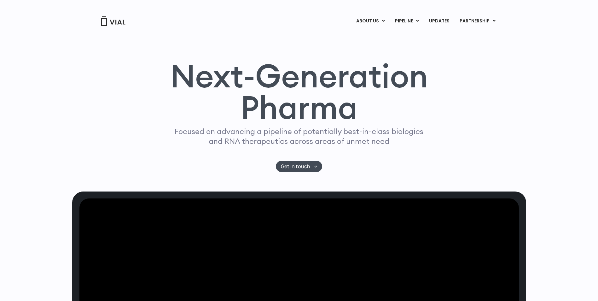 The height and width of the screenshot is (301, 598). Describe the element at coordinates (478, 21) in the screenshot. I see `a: PARTNERSHIPMenu Toggle` at that location.